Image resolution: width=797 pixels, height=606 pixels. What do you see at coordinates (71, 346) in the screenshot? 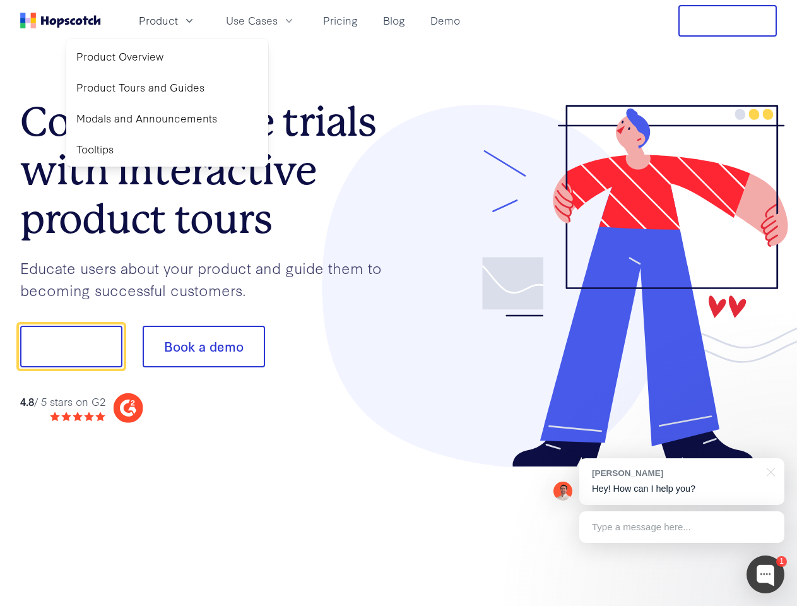
I see `button: Show me!` at bounding box center [71, 346].